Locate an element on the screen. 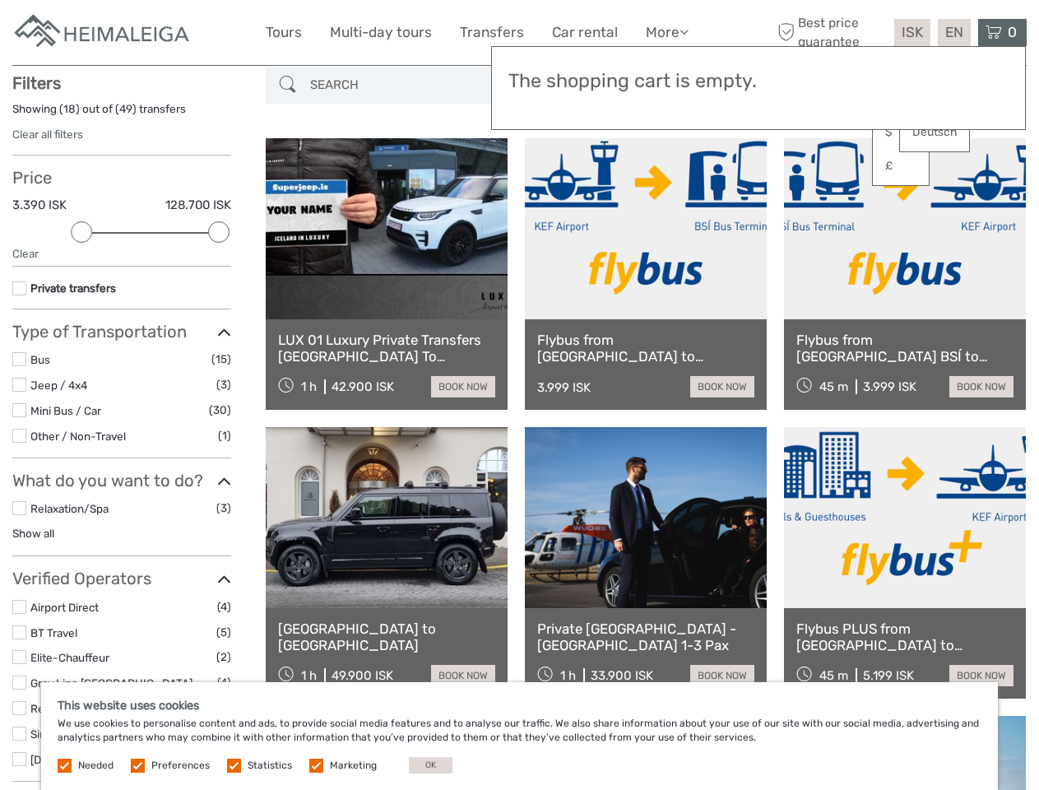 This screenshot has height=790, width=1039. a: Car rental is located at coordinates (585, 32).